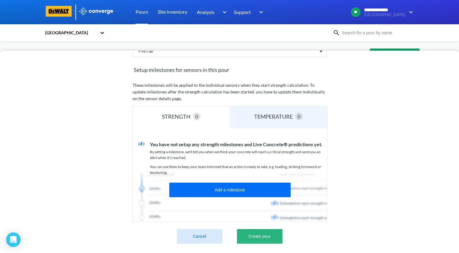  I want to click on p: By setting a milestone, we'll tell you when we think your concrete will reach a critical strength..., so click(238, 155).